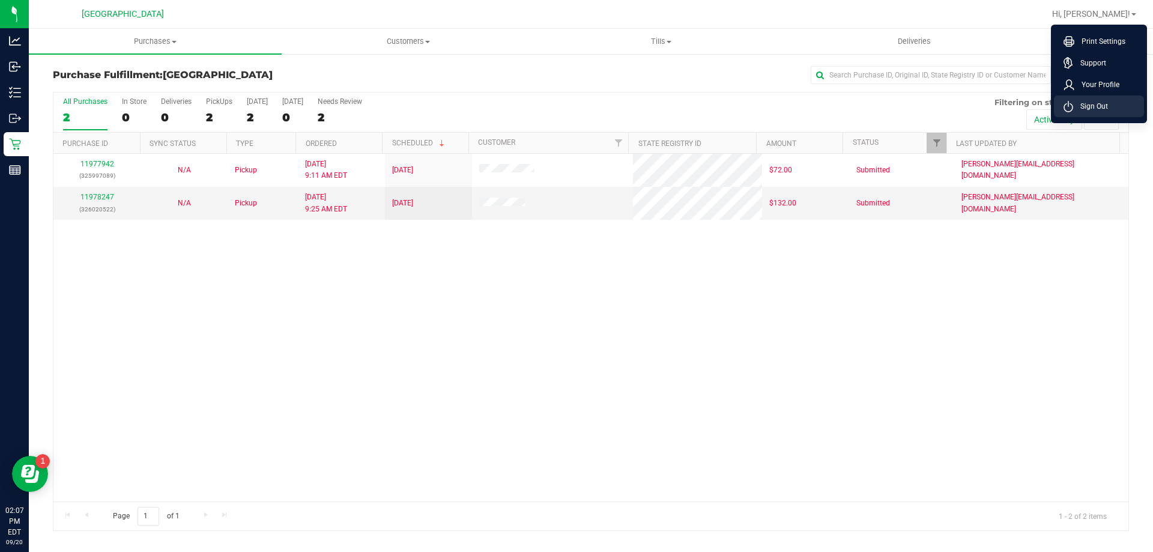 The image size is (1153, 552). I want to click on div: Deliveries, so click(176, 101).